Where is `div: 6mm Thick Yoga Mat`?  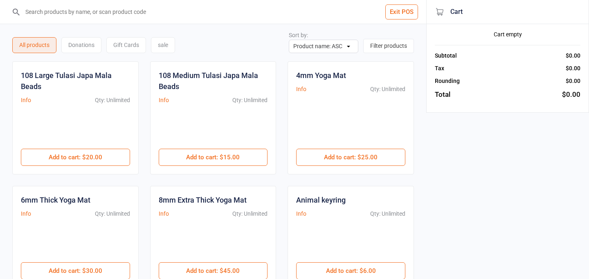 div: 6mm Thick Yoga Mat is located at coordinates (56, 200).